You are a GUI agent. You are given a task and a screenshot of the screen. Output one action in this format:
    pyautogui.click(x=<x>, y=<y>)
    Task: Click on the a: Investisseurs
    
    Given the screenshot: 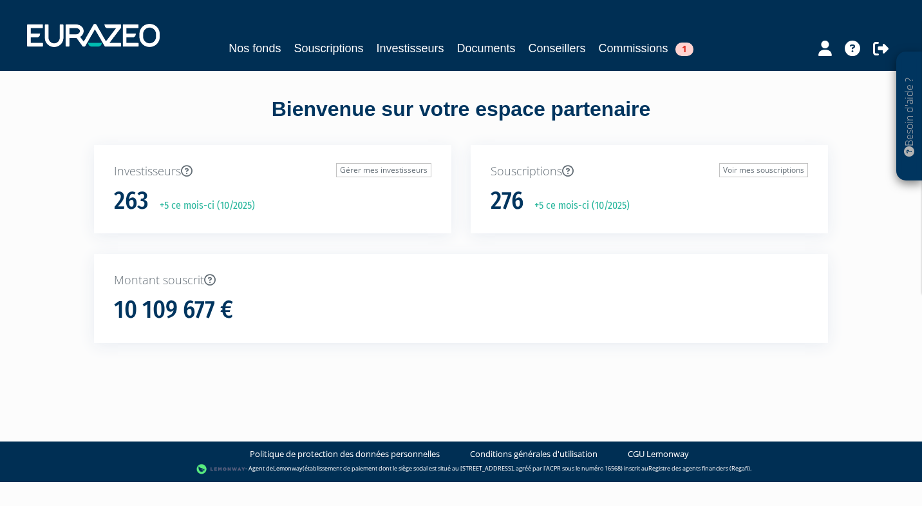 What is the action you would take?
    pyautogui.click(x=410, y=48)
    